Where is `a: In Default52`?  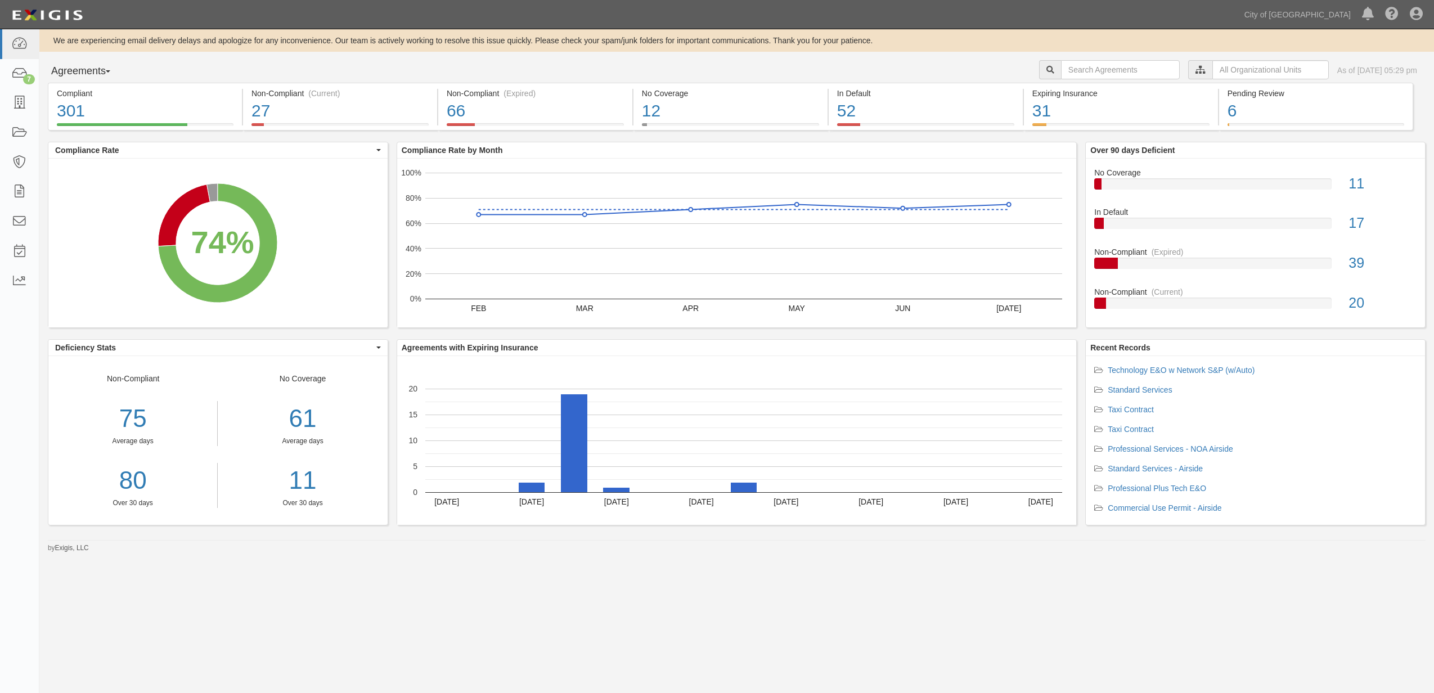 a: In Default52 is located at coordinates (925, 128).